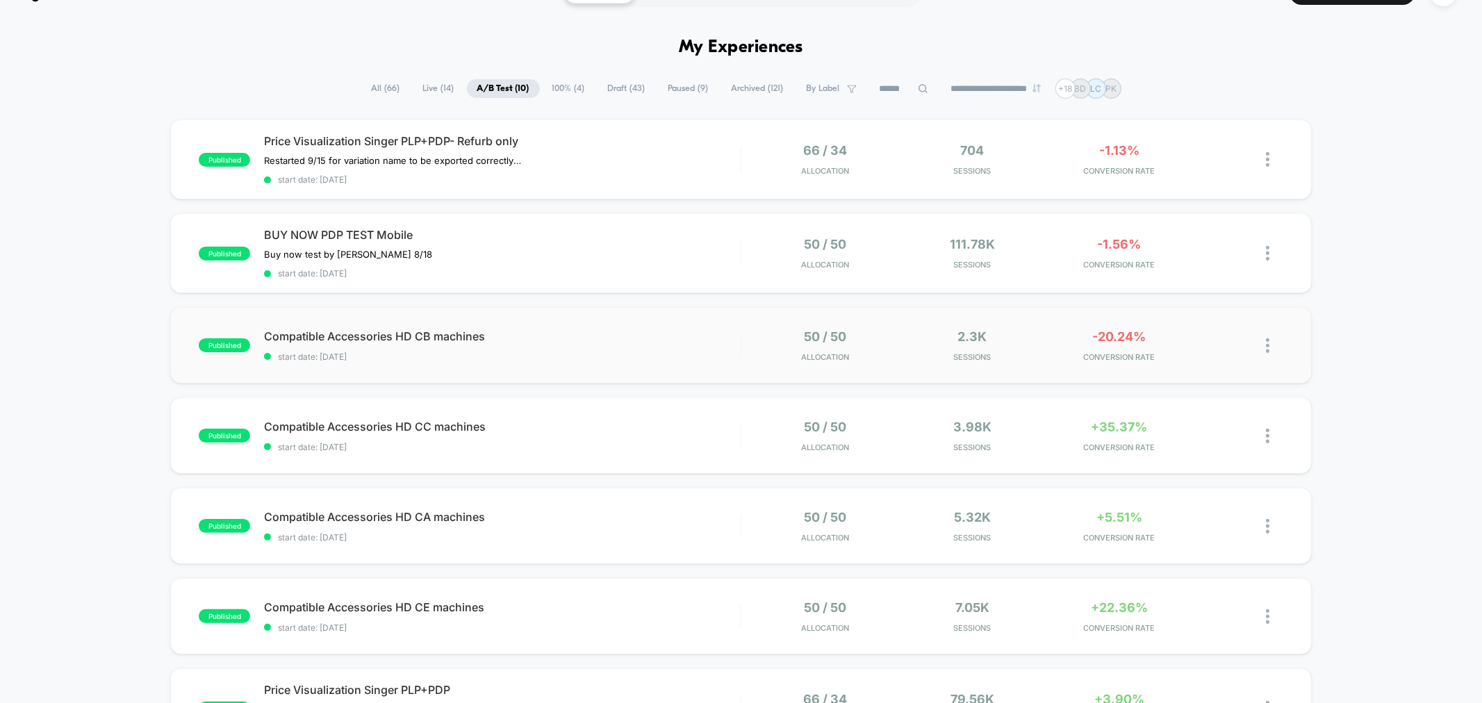 Image resolution: width=1482 pixels, height=703 pixels. What do you see at coordinates (502, 690) in the screenshot?
I see `span: Price Visualization Singer PLP+PDP` at bounding box center [502, 690].